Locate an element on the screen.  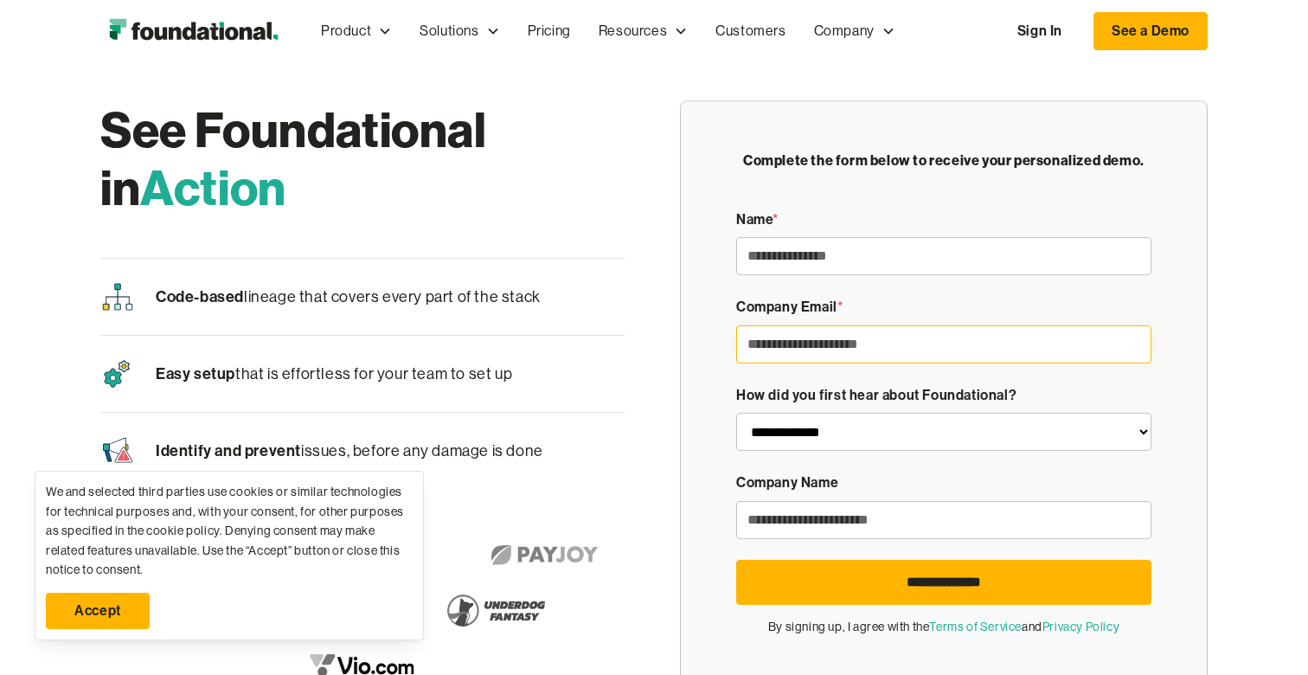
a: Accept is located at coordinates (98, 611).